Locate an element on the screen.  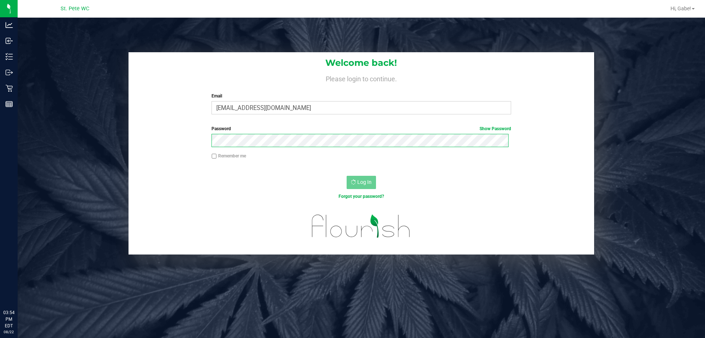
p: 03:54 PM EDT is located at coordinates (9, 319).